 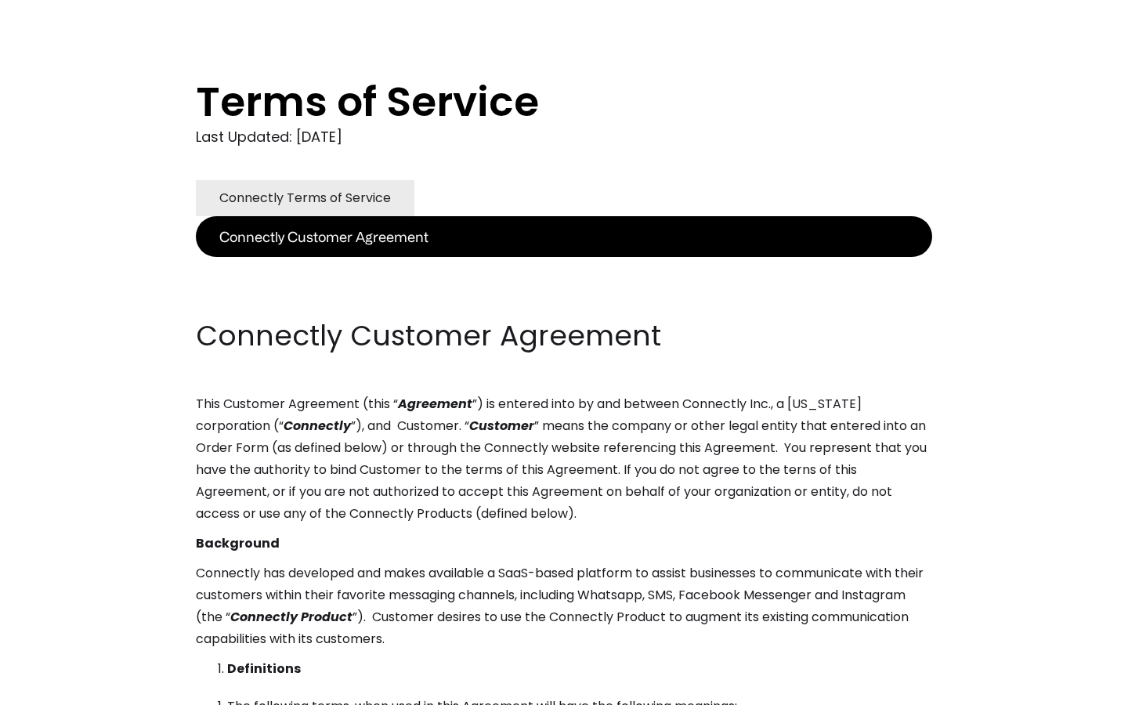 What do you see at coordinates (501, 425) in the screenshot?
I see `em: Customer` at bounding box center [501, 425].